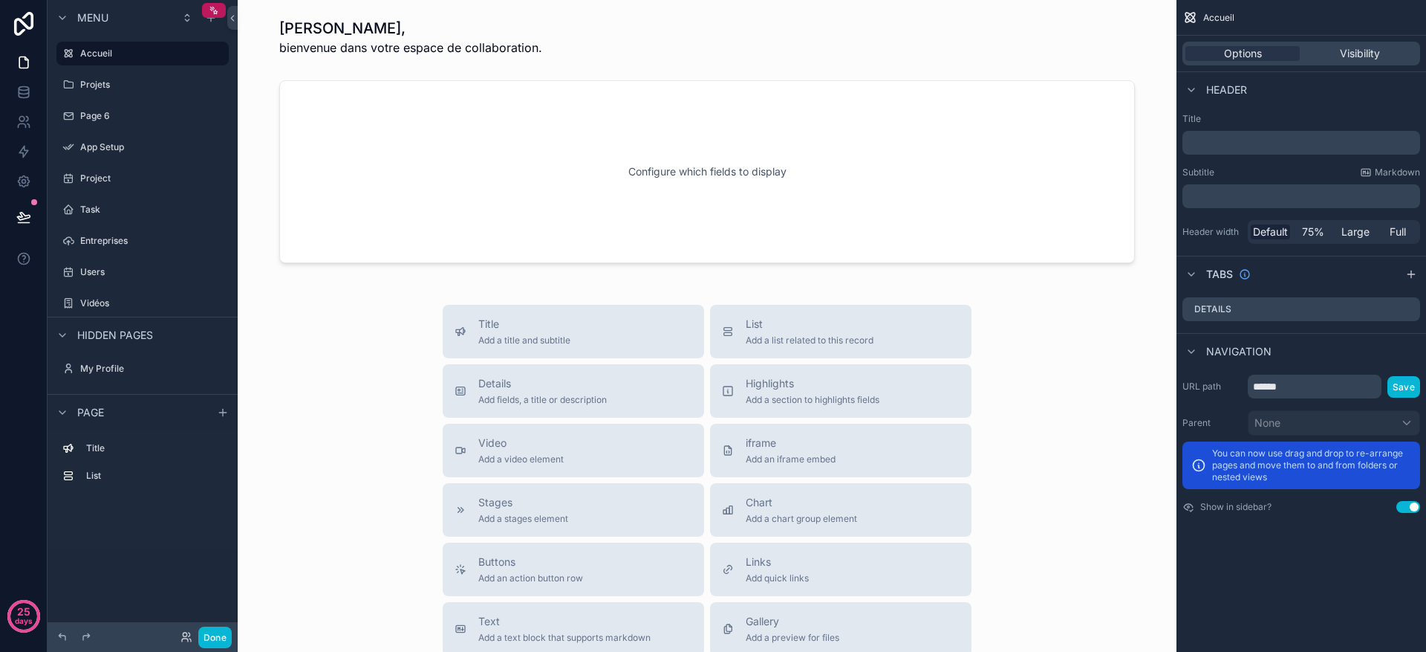  What do you see at coordinates (153, 272) in the screenshot?
I see `label: Users` at bounding box center [153, 272].